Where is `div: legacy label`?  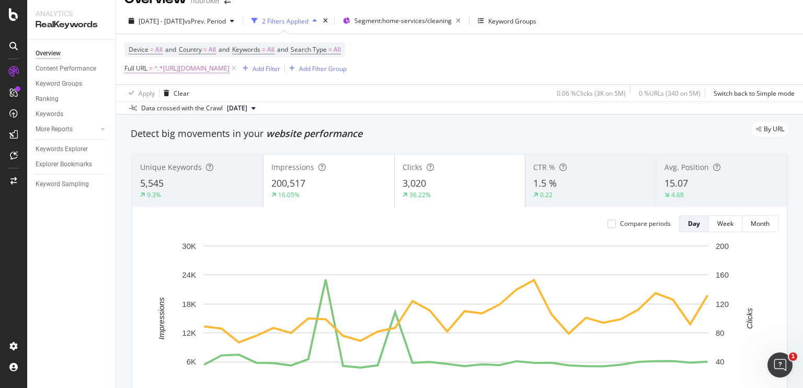
div: legacy label is located at coordinates (770, 129).